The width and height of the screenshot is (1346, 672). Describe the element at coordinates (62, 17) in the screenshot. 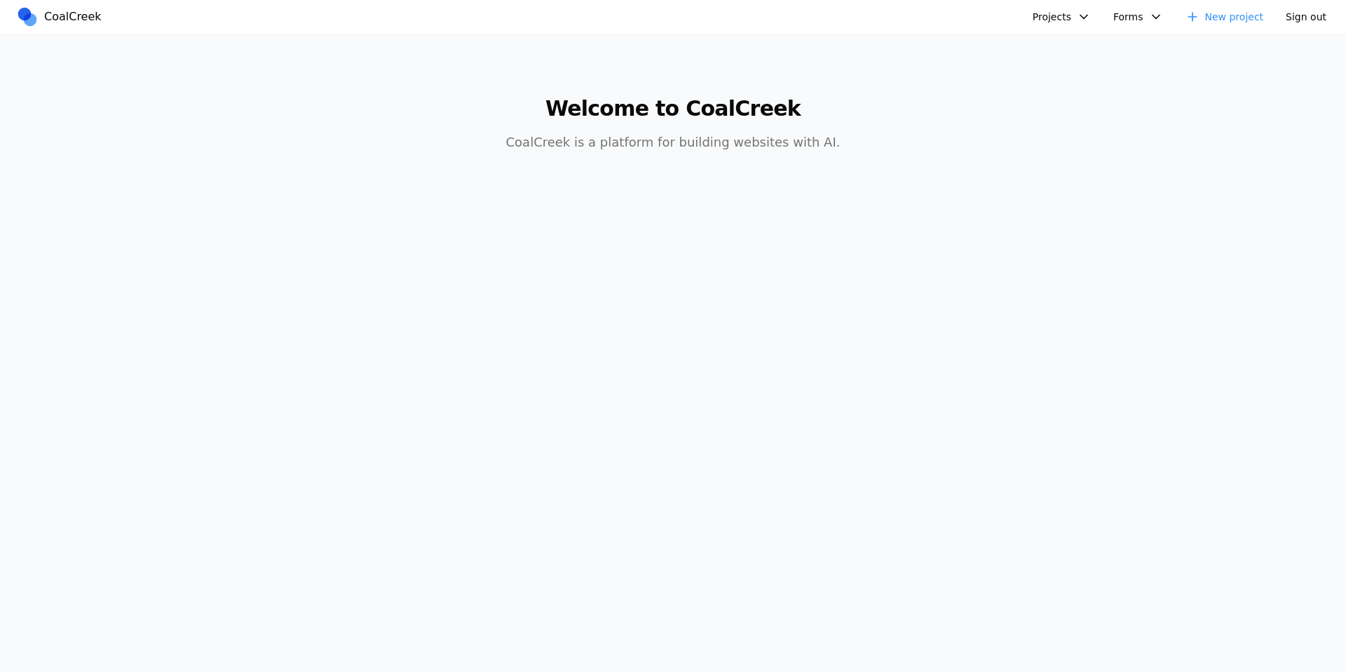

I see `a: CoalCreek` at that location.